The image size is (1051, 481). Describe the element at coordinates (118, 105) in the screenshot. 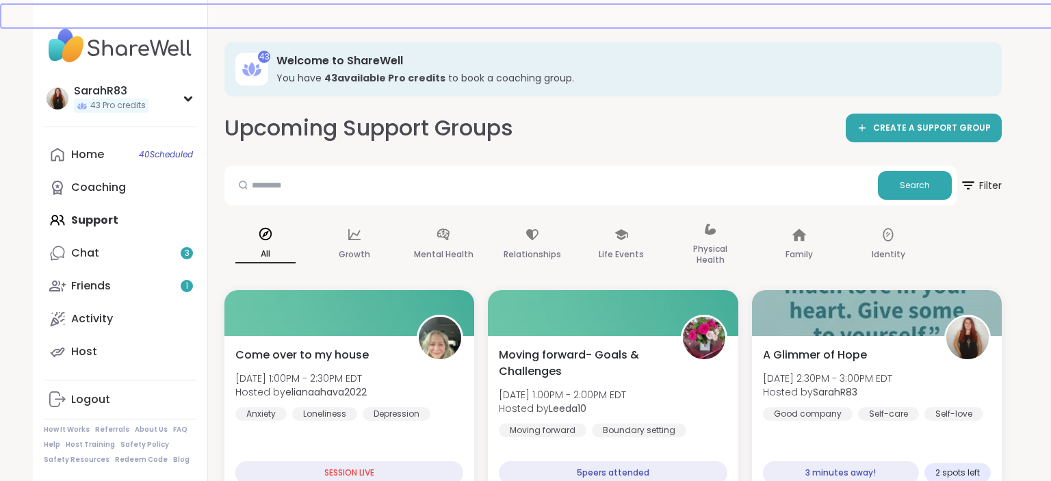

I see `span: 43 Pro credits` at that location.